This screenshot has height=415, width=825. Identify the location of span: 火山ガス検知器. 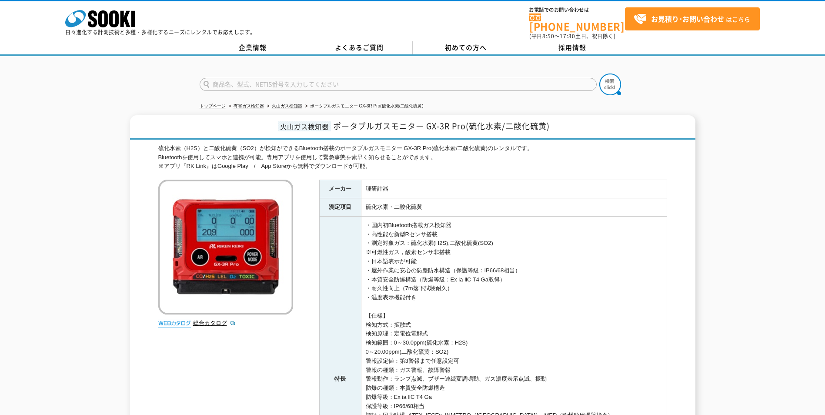
(304, 126).